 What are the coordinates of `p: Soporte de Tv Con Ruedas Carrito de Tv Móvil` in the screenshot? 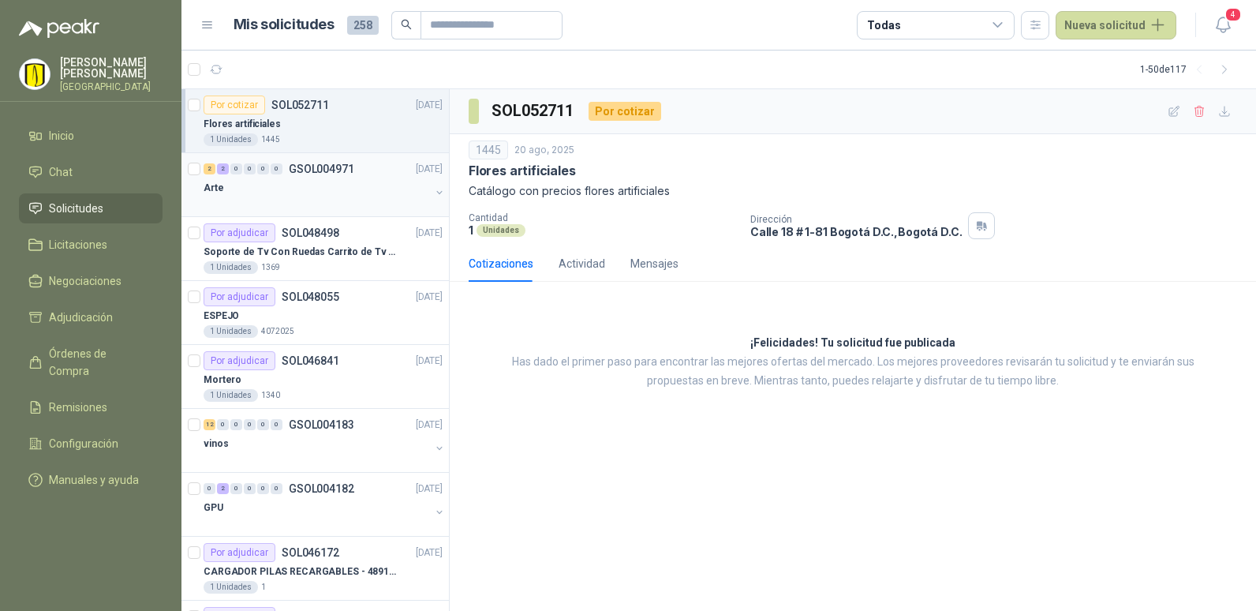 It's located at (301, 252).